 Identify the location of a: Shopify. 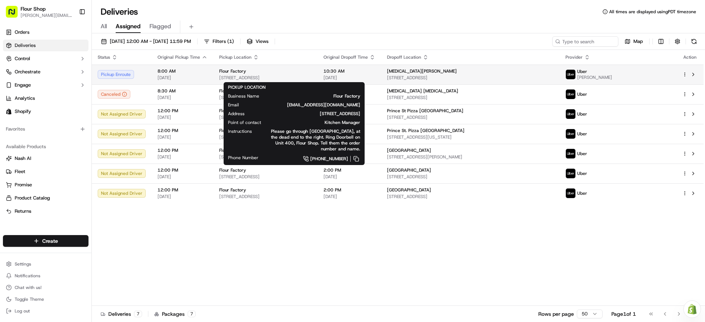
(46, 112).